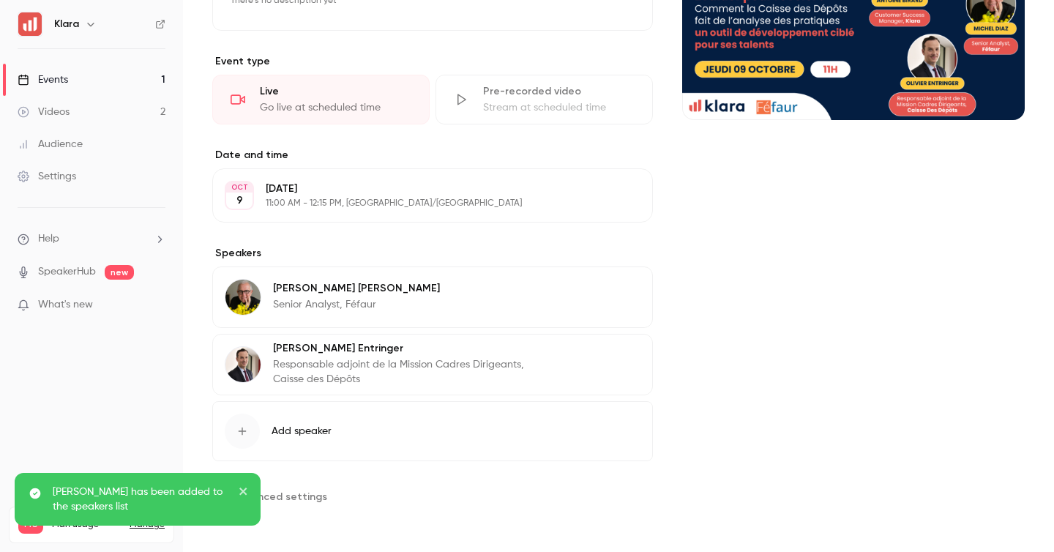 This screenshot has width=1054, height=552. Describe the element at coordinates (244, 493) in the screenshot. I see `button: close` at that location.